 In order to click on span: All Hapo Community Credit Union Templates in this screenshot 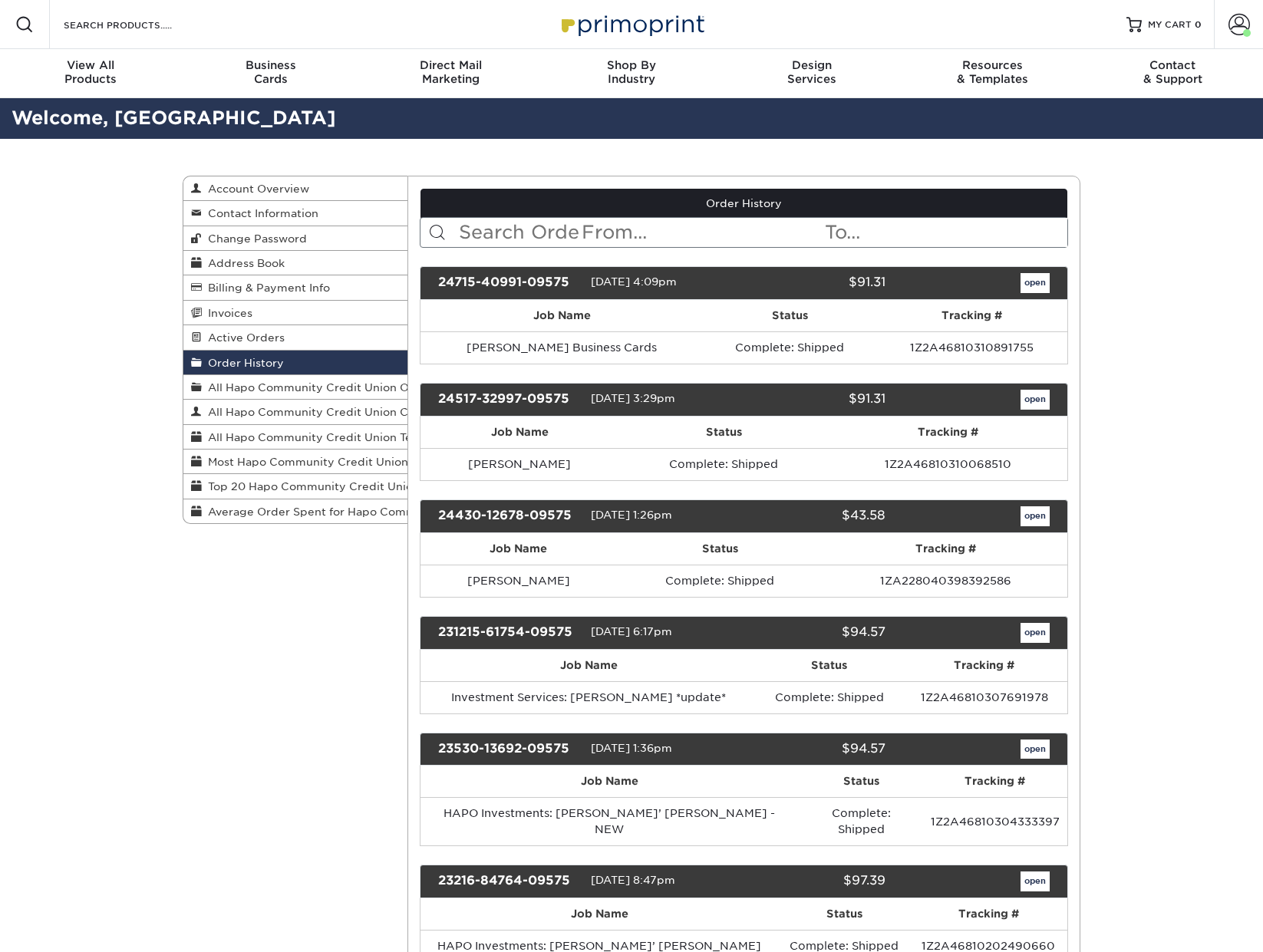, I will do `click(329, 438)`.